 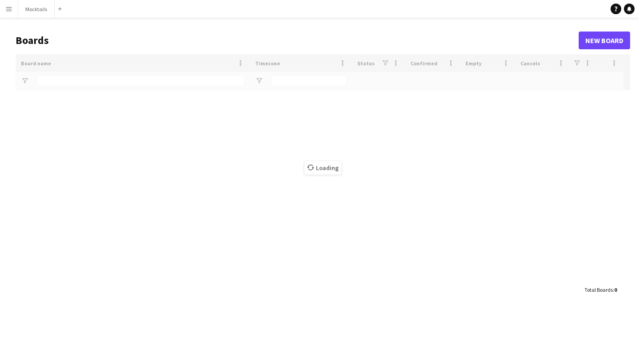 What do you see at coordinates (604, 40) in the screenshot?
I see `a: New Board` at bounding box center [604, 40].